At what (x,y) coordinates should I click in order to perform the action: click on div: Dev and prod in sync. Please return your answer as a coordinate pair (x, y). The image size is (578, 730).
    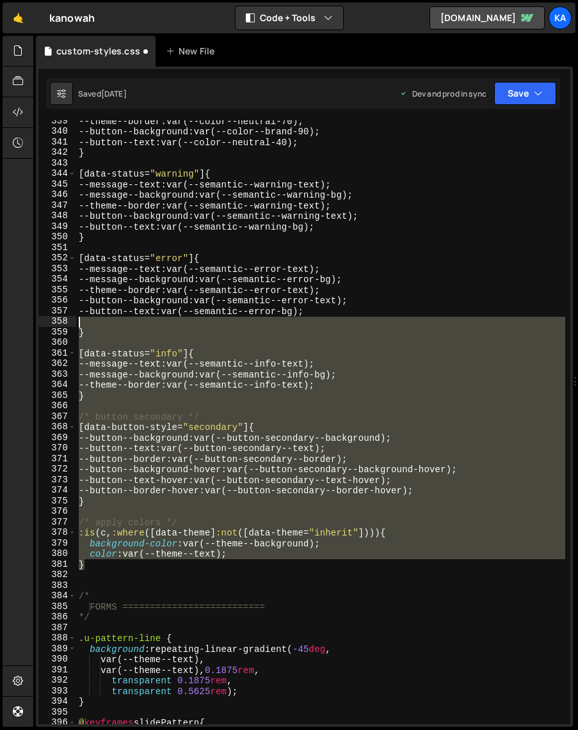
    Looking at the image, I should click on (443, 93).